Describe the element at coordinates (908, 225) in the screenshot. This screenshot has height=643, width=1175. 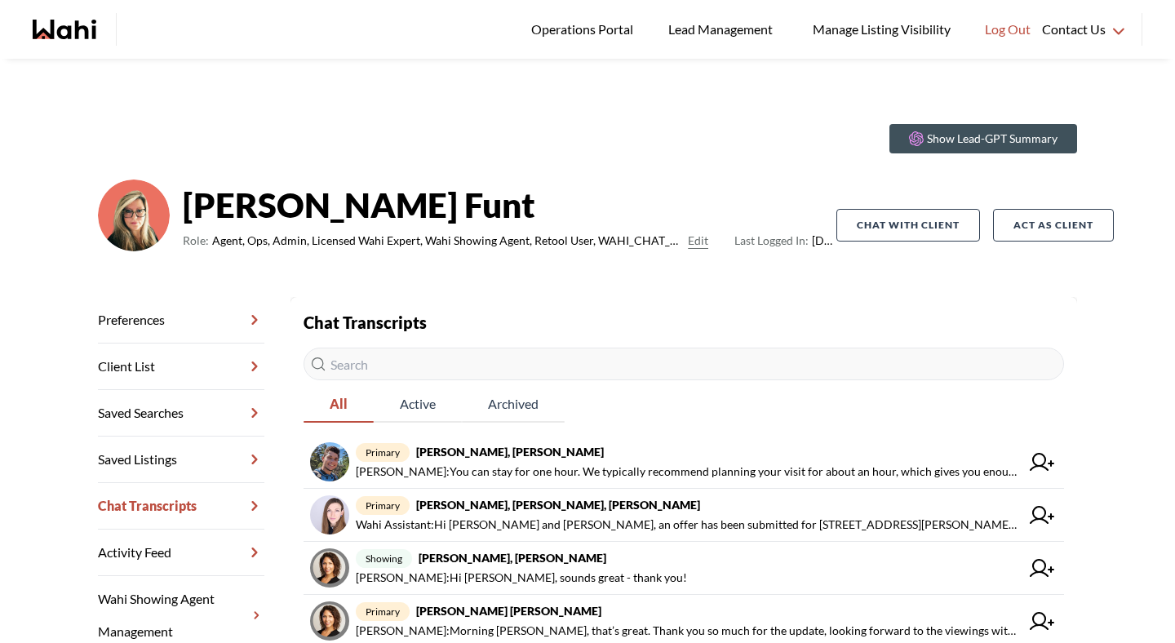
I see `button: Chat with client` at that location.